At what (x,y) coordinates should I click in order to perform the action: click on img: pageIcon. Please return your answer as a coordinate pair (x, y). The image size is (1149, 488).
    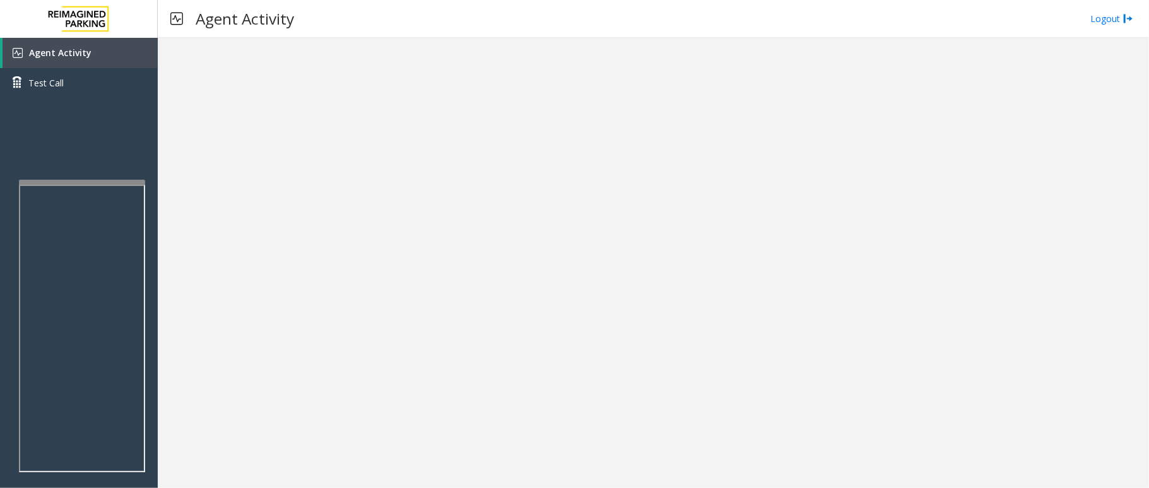
    Looking at the image, I should click on (177, 18).